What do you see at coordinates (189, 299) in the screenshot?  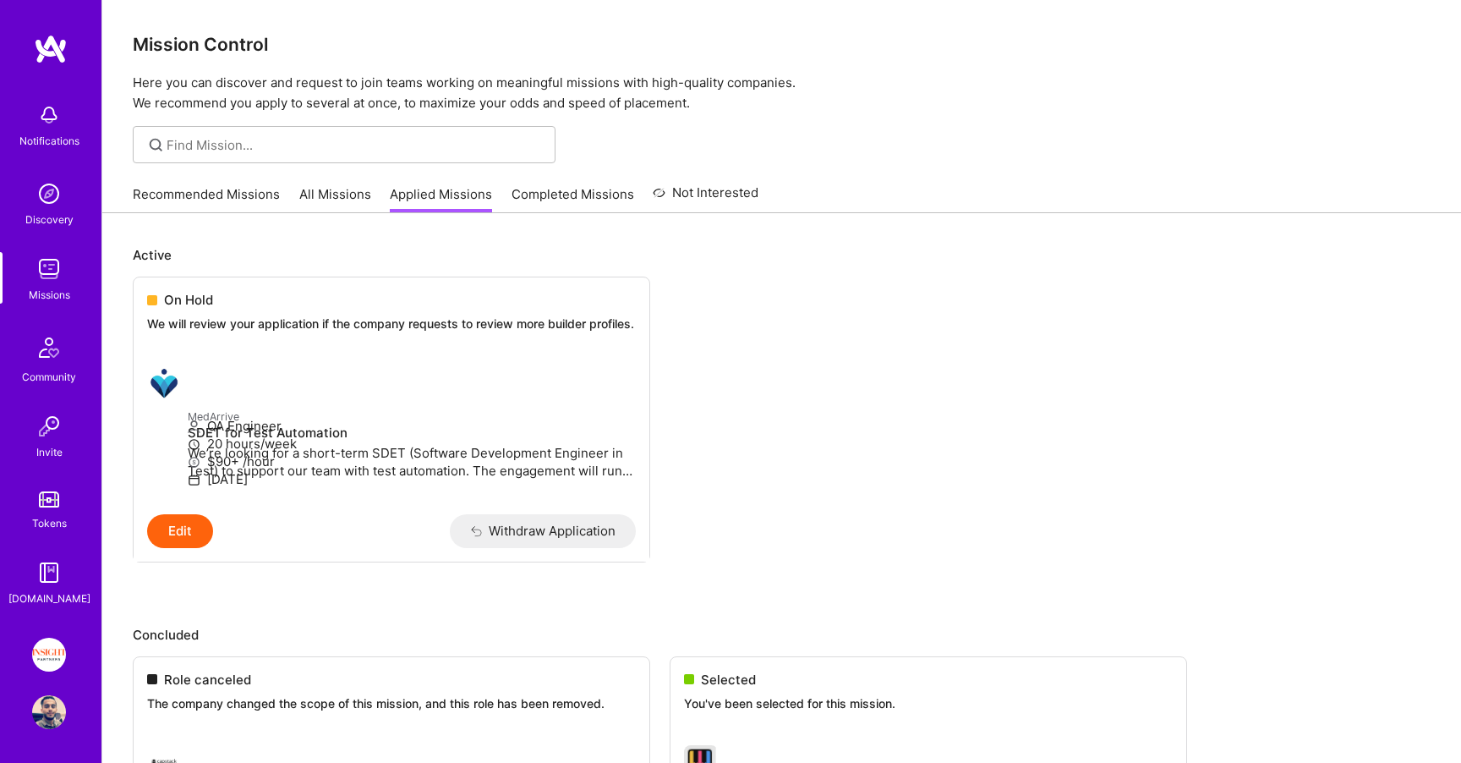 I see `span: On Hold` at bounding box center [189, 299].